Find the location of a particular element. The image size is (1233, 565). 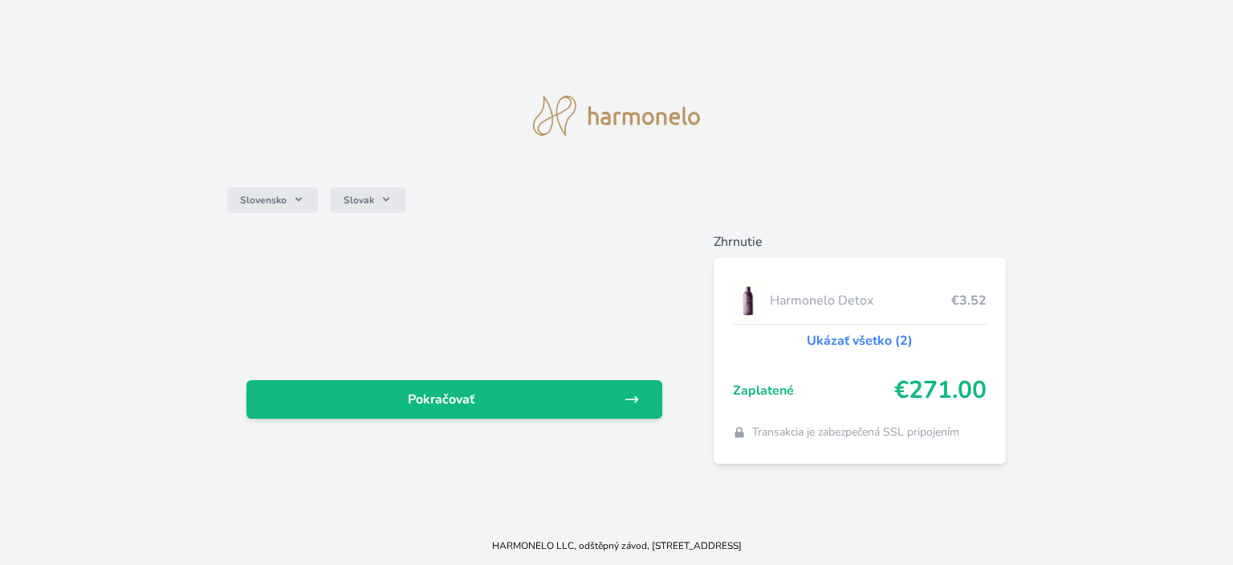

img: DETOX_se_stinem_x-lo.jpg is located at coordinates (748, 300).